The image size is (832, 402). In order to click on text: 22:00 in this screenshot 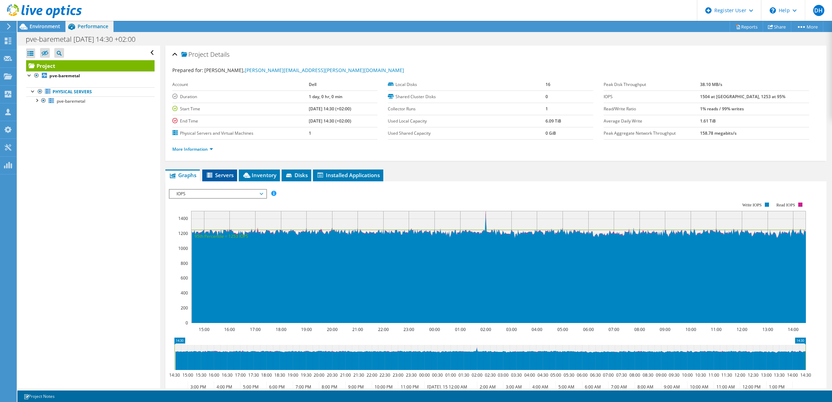, I will do `click(371, 375)`.